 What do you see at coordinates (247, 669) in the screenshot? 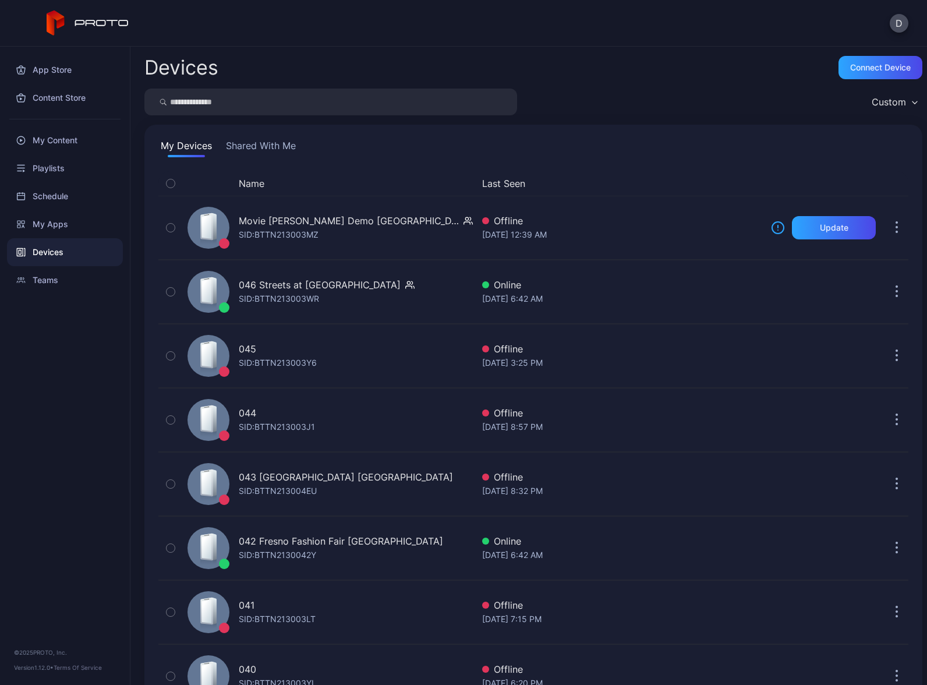
I see `div: 040` at bounding box center [247, 669].